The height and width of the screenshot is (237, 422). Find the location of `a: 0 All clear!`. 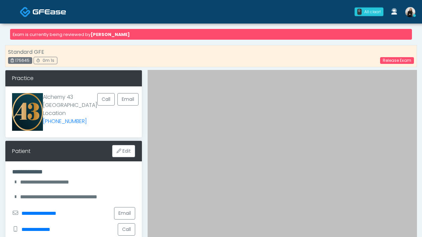

a: 0 All clear! is located at coordinates (369, 12).